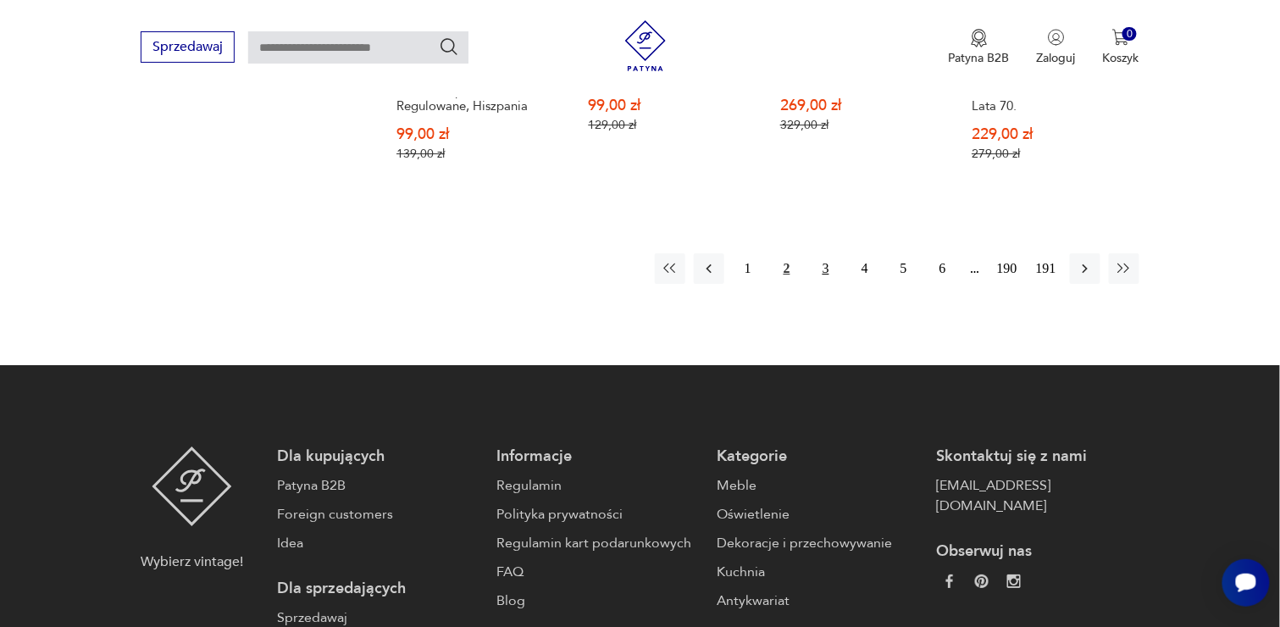 This screenshot has height=627, width=1280. I want to click on button: Sprzedawaj, so click(187, 47).